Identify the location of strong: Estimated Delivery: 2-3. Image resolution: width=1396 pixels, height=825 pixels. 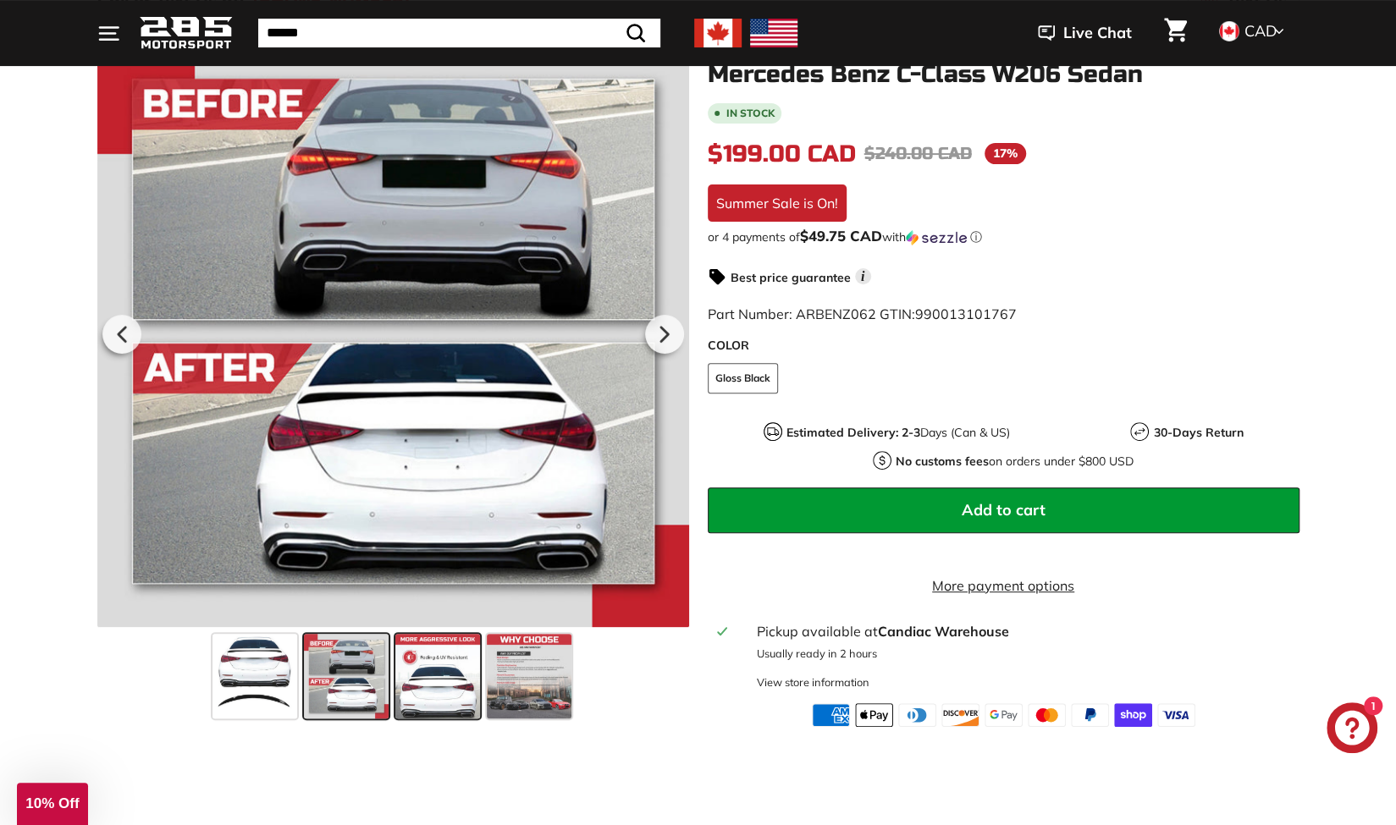
(853, 433).